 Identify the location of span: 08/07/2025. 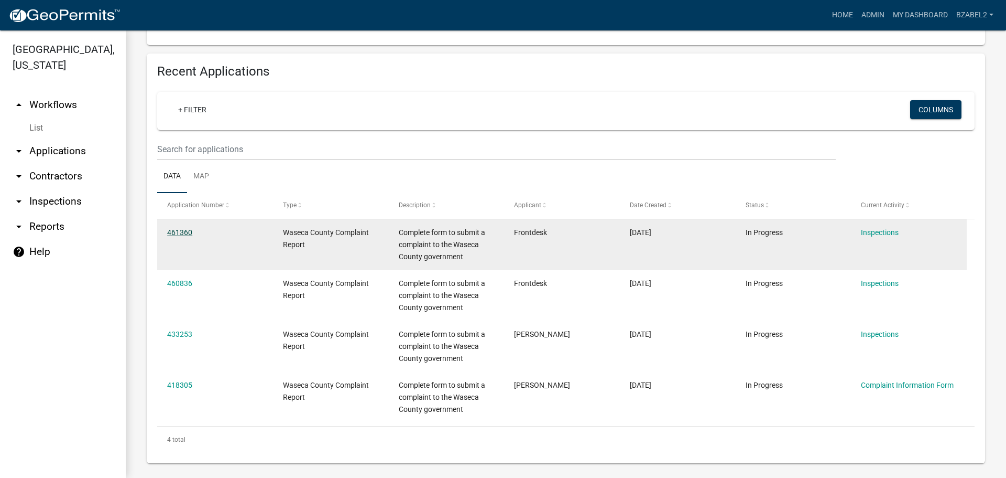
(641, 283).